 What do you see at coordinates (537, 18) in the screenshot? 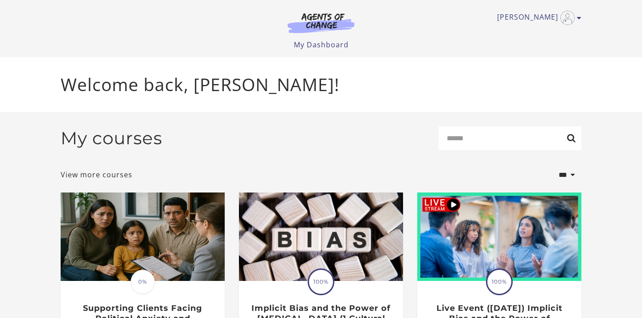
I see `a: Toggle menu` at bounding box center [537, 18].